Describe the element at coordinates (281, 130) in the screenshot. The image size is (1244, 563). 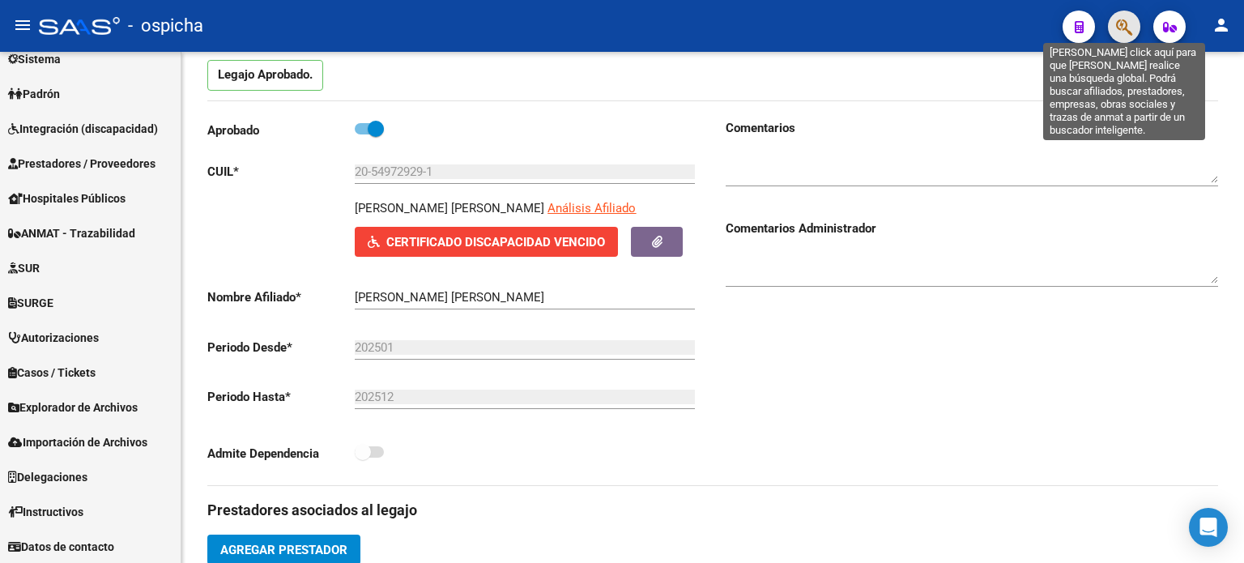
I see `p: Aprobado` at that location.